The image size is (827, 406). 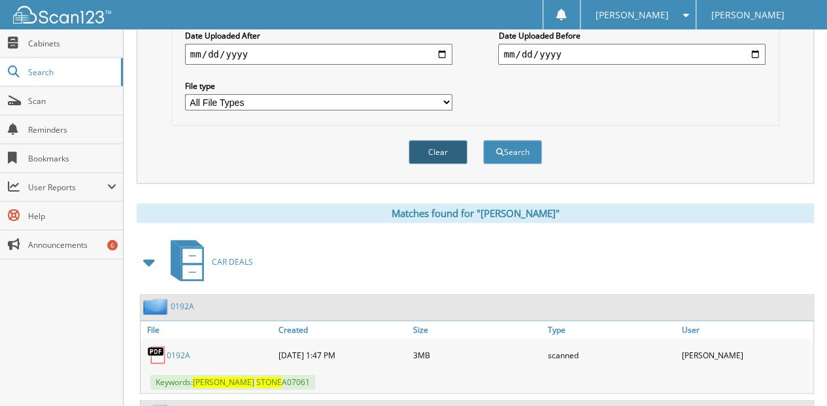 What do you see at coordinates (233, 382) in the screenshot?
I see `span: Keywords: A07061` at bounding box center [233, 382].